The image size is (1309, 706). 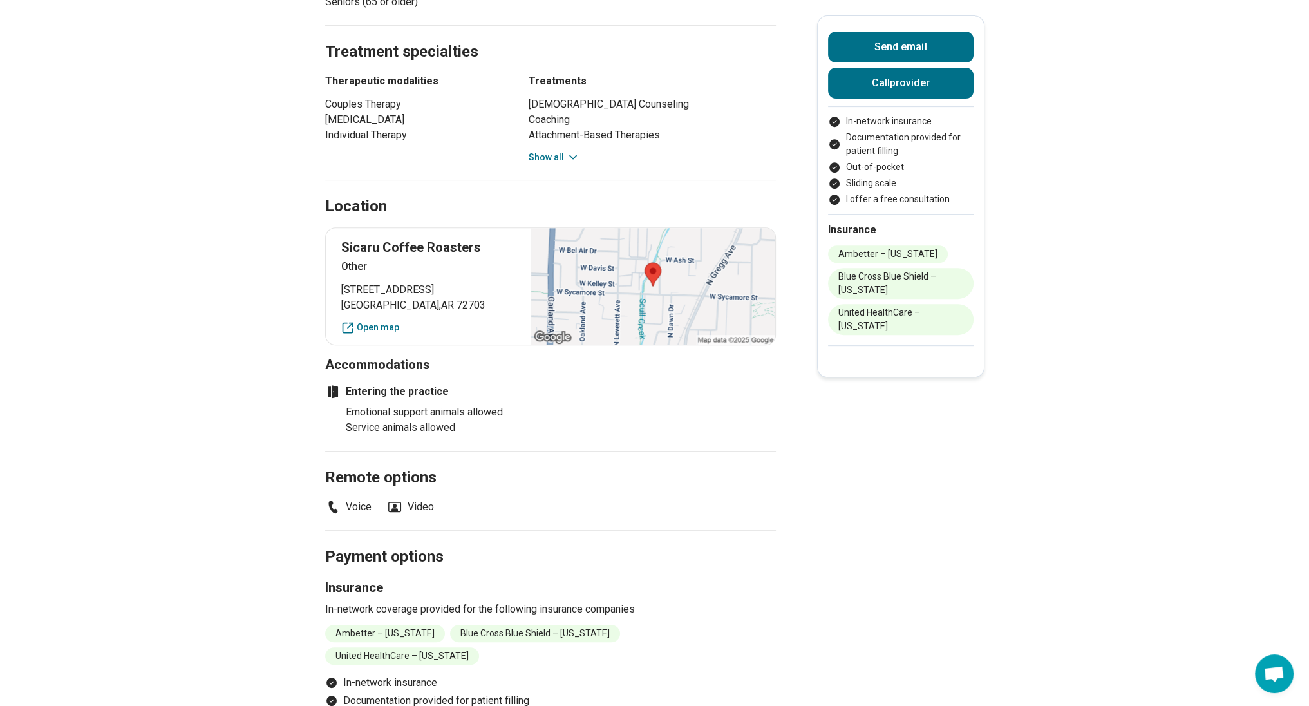 What do you see at coordinates (551, 542) in the screenshot?
I see `h2: Payment options` at bounding box center [551, 542].